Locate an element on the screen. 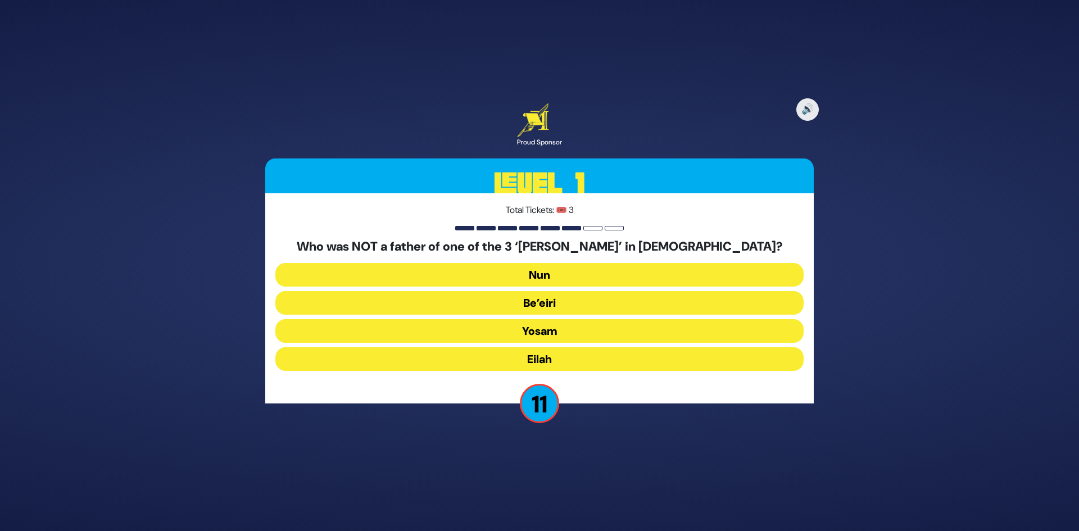  h3: Level 1 is located at coordinates (539, 184).